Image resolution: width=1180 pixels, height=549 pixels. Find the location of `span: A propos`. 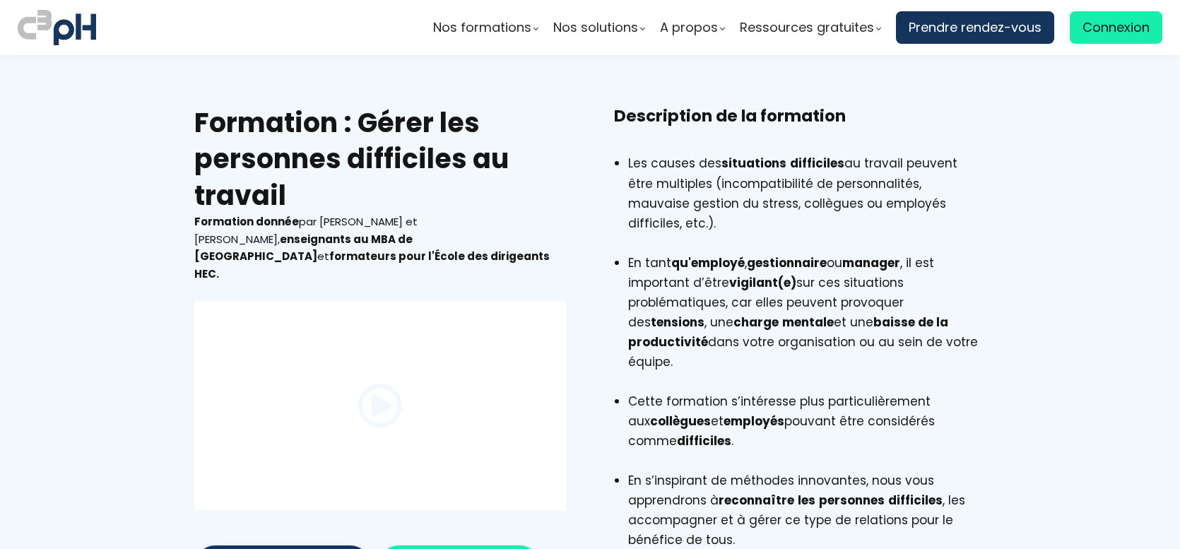

span: A propos is located at coordinates (689, 28).